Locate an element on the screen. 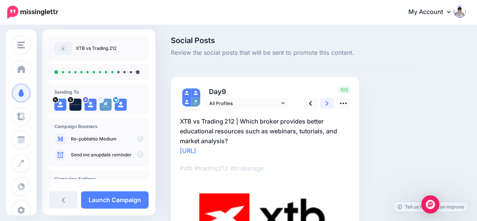 Image resolution: width=477 pixels, height=221 pixels. p: #xtb #trading212 #brokerage is located at coordinates (265, 168).